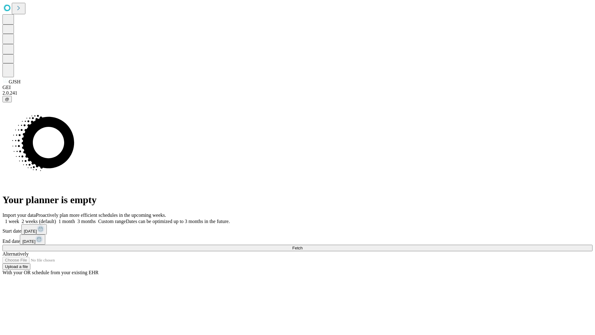 The image size is (595, 335). I want to click on span: With your OR schedule from your existing EHR, so click(51, 272).